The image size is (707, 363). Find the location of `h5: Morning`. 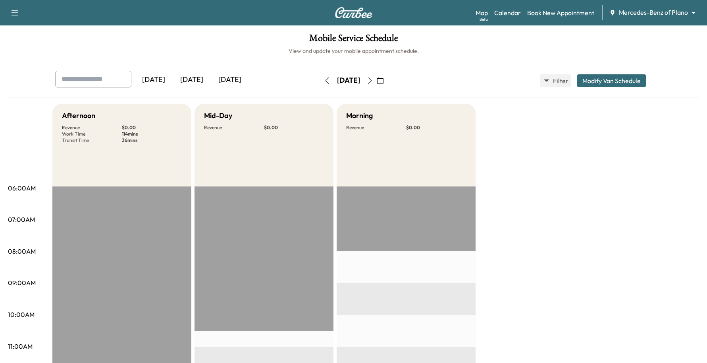

h5: Morning is located at coordinates (359, 116).